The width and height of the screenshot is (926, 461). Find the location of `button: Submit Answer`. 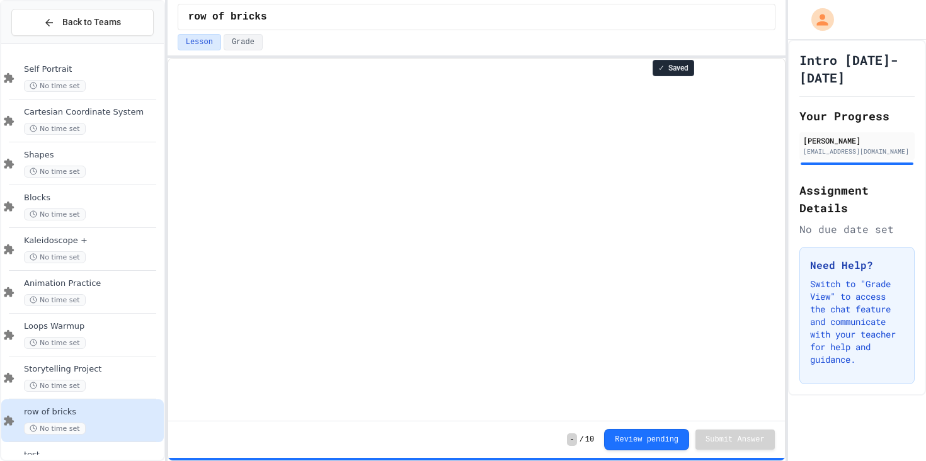

button: Submit Answer is located at coordinates (735, 440).